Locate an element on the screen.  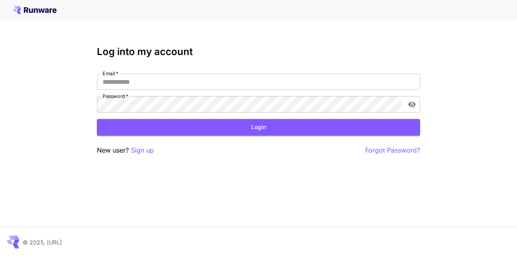
button: Forgot Password? is located at coordinates (393, 150).